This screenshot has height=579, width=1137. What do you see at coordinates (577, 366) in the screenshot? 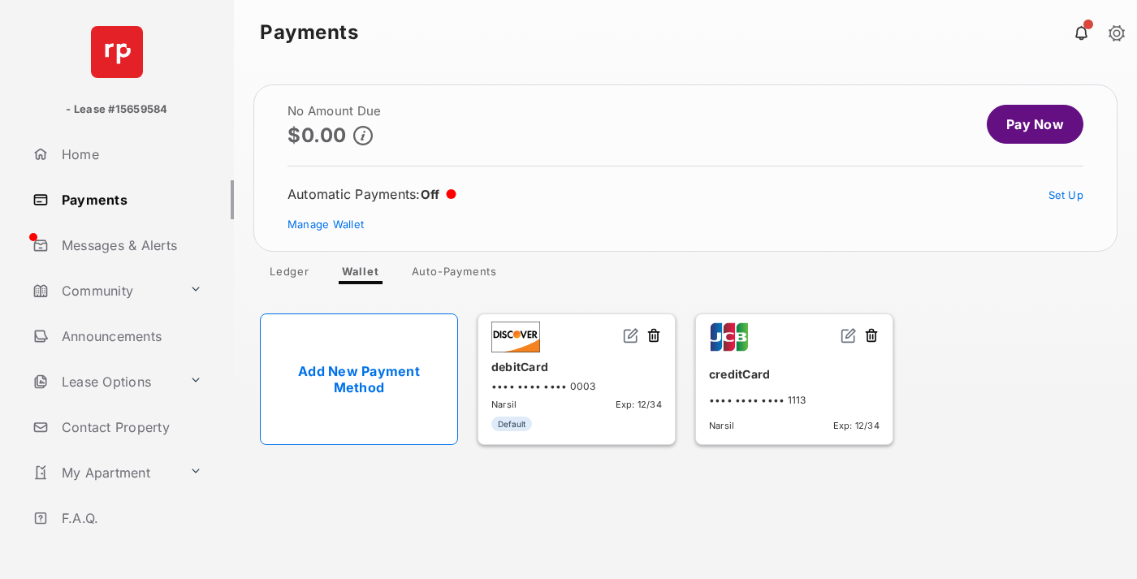
I see `div: debitCard` at bounding box center [577, 366].